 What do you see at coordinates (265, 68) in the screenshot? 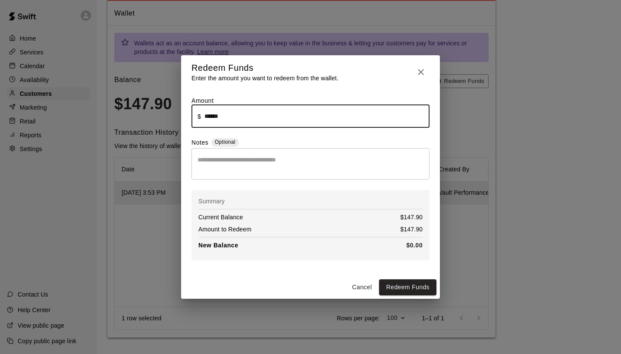
I see `h5: Redeem Funds` at bounding box center [265, 68].